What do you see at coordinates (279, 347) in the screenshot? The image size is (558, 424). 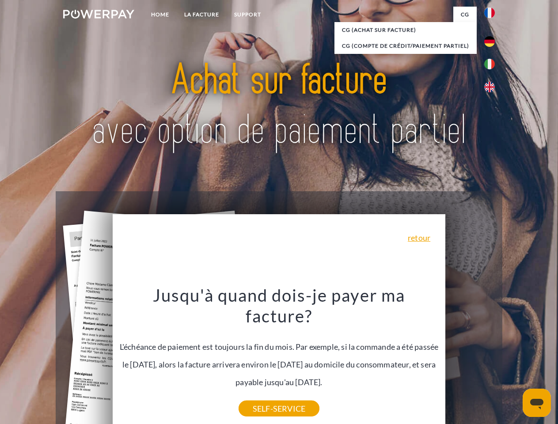 I see `div: L'échéance de paiement est toujours la fin du mois. Par exemple, si la commande a été passée le [...` at bounding box center [279, 347].